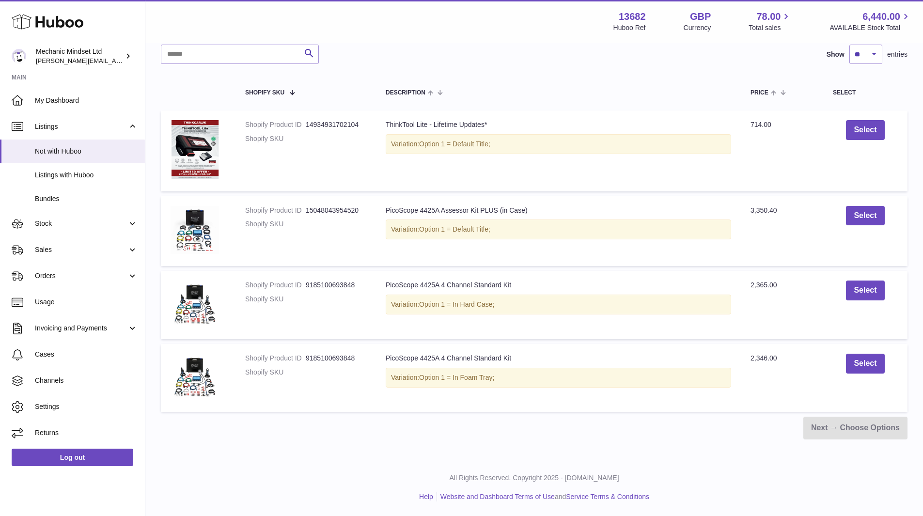 The width and height of the screenshot is (923, 516). What do you see at coordinates (543, 497) in the screenshot?
I see `li: and` at bounding box center [543, 497].